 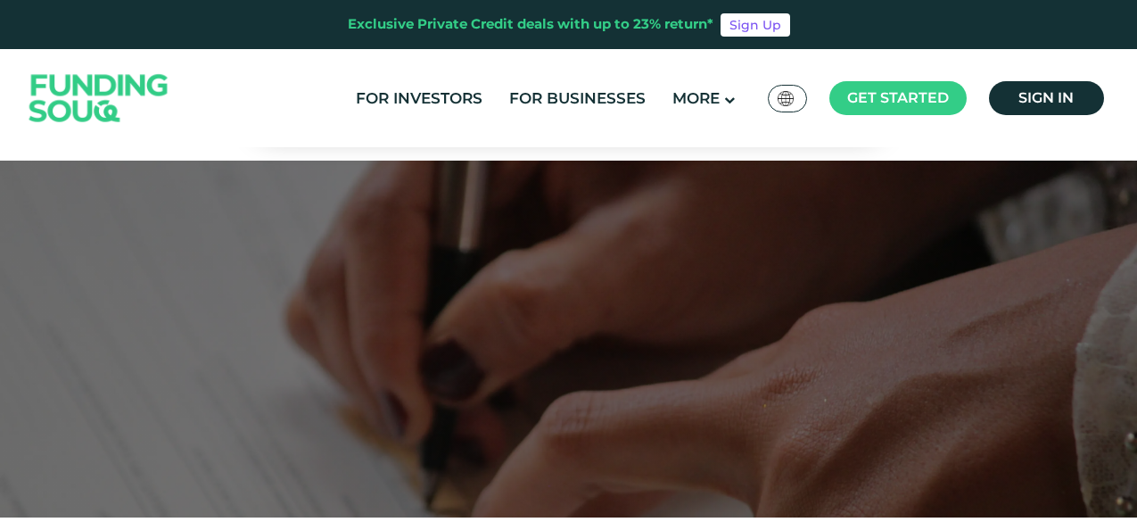 What do you see at coordinates (577, 98) in the screenshot?
I see `a: For Businesses` at bounding box center [577, 98].